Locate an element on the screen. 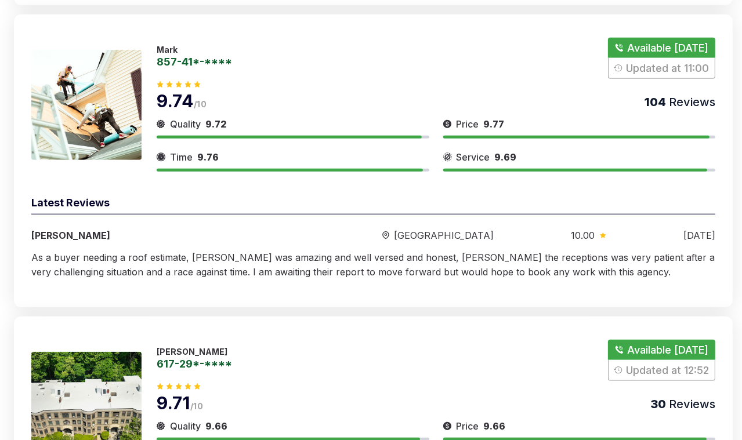 The image size is (742, 440). span: Time is located at coordinates (181, 157).